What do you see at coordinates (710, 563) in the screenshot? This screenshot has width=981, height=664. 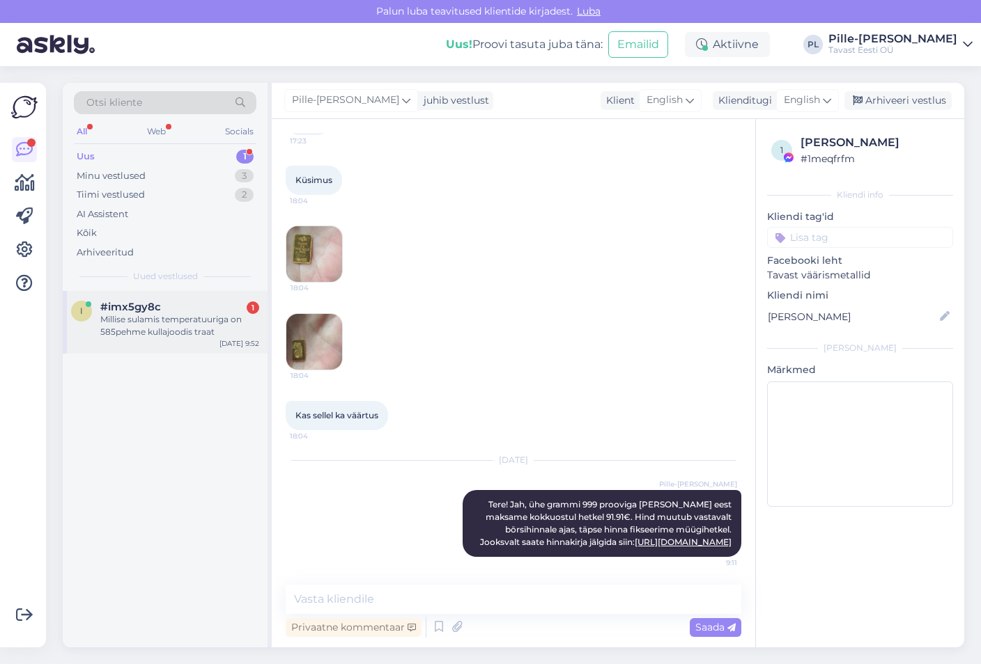 I see `span: 9:11` at bounding box center [710, 563].